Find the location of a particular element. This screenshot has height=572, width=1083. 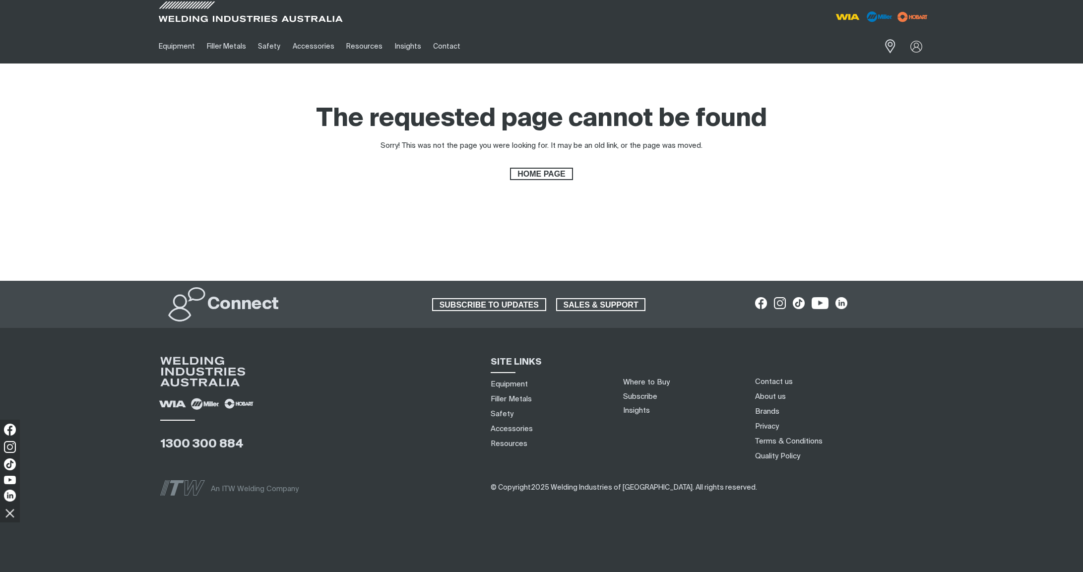

a: Contact is located at coordinates (447, 46).